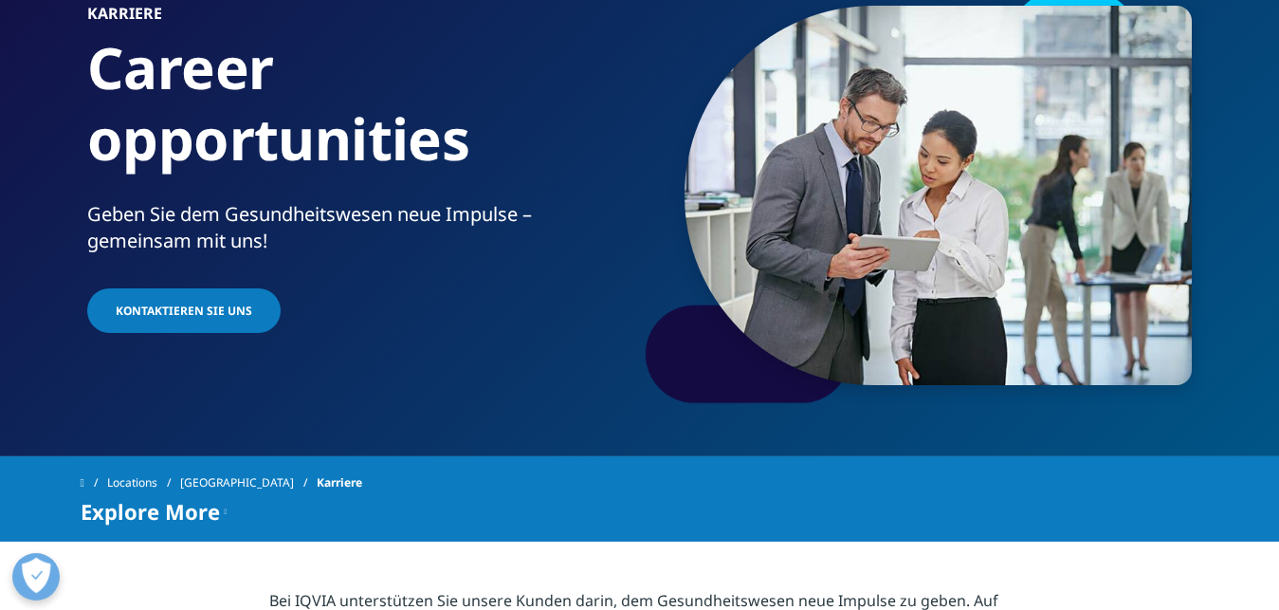 The height and width of the screenshot is (610, 1279). What do you see at coordinates (184, 310) in the screenshot?
I see `span: Kontaktieren Sie uns` at bounding box center [184, 310].